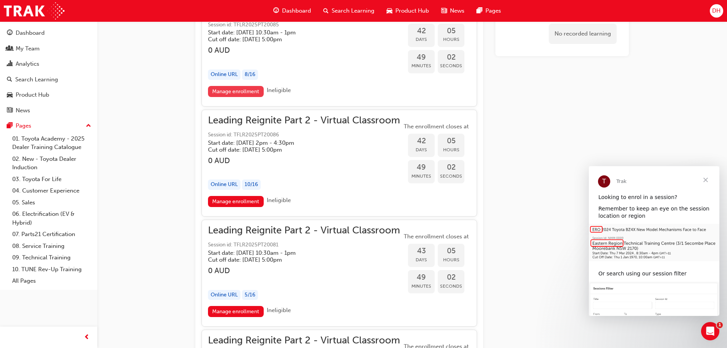 The width and height of the screenshot is (727, 348). What do you see at coordinates (52, 163) in the screenshot?
I see `a: 02. New - Toyota Dealer Induction` at bounding box center [52, 163].